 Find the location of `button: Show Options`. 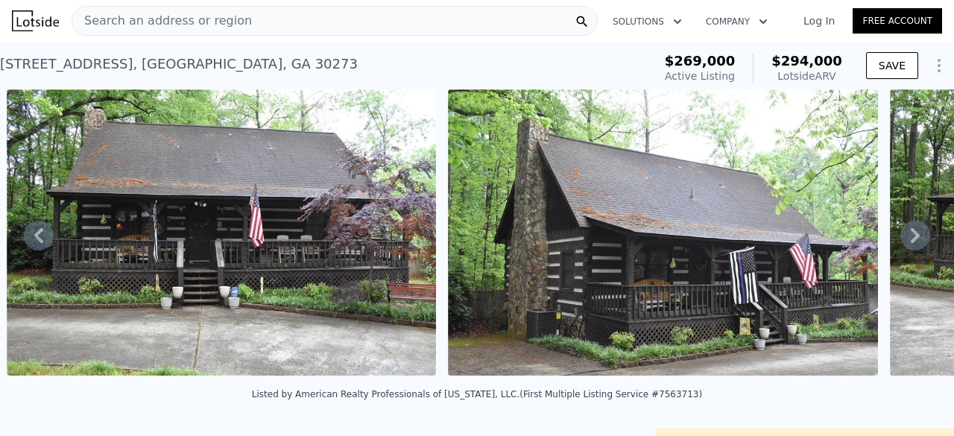

button: Show Options is located at coordinates (939, 66).